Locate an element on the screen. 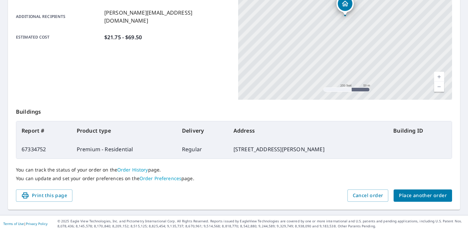 The height and width of the screenshot is (232, 468). th: Building ID is located at coordinates (420, 131).